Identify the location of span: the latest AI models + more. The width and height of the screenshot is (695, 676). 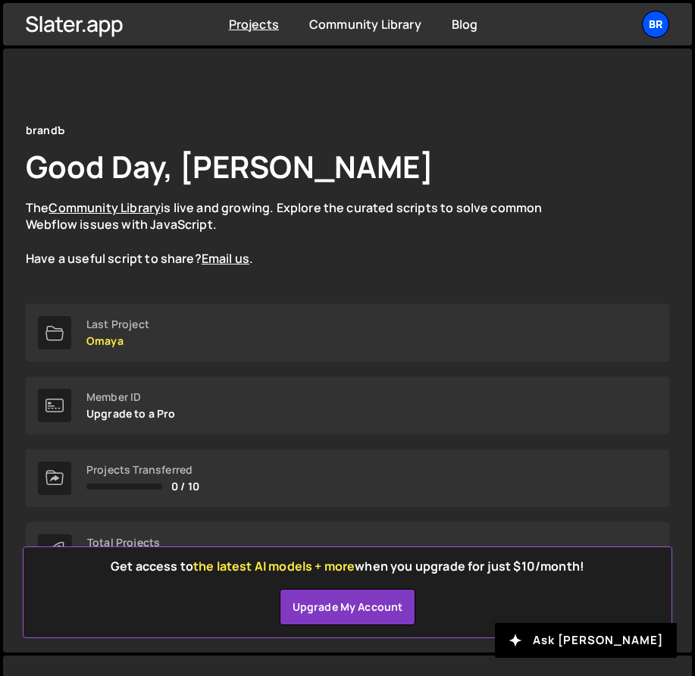
(274, 566).